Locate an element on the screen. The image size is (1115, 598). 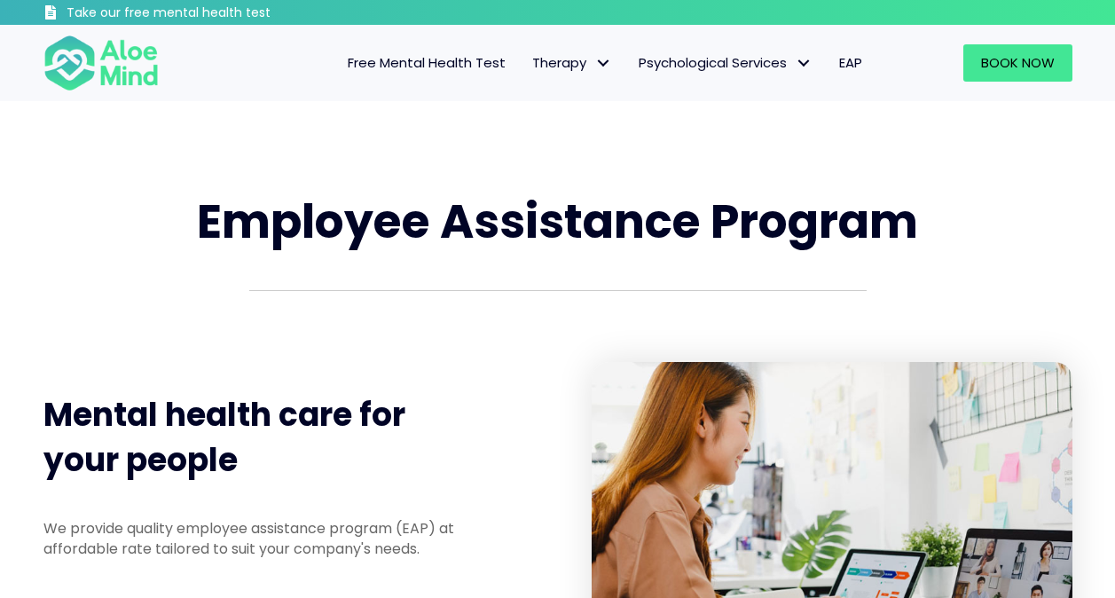
h3: Take our free mental health test is located at coordinates (215, 13).